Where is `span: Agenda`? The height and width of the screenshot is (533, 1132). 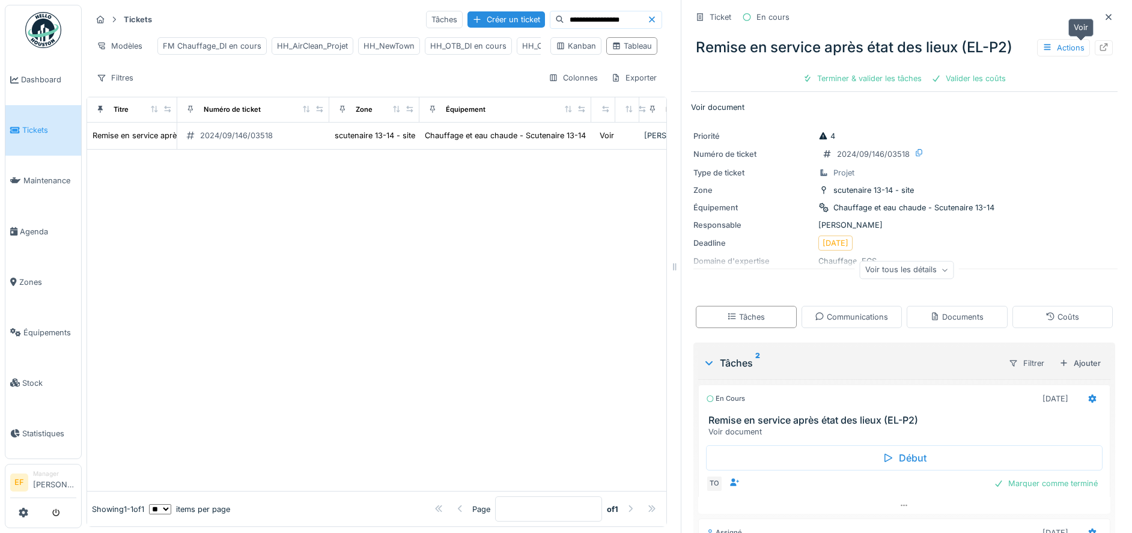
span: Agenda is located at coordinates (48, 231).